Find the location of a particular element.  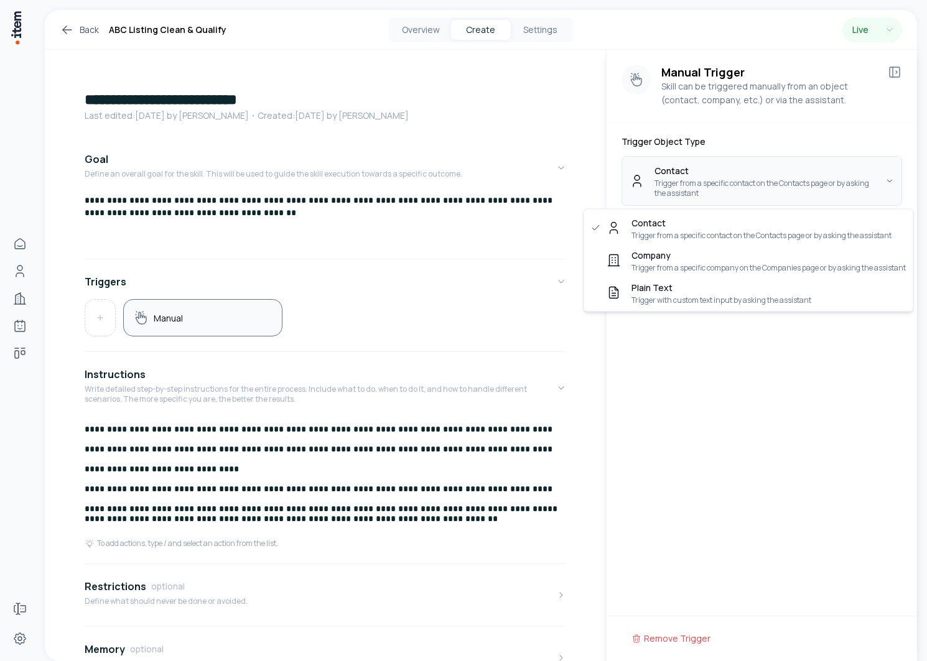

span: Company is located at coordinates (768, 256).